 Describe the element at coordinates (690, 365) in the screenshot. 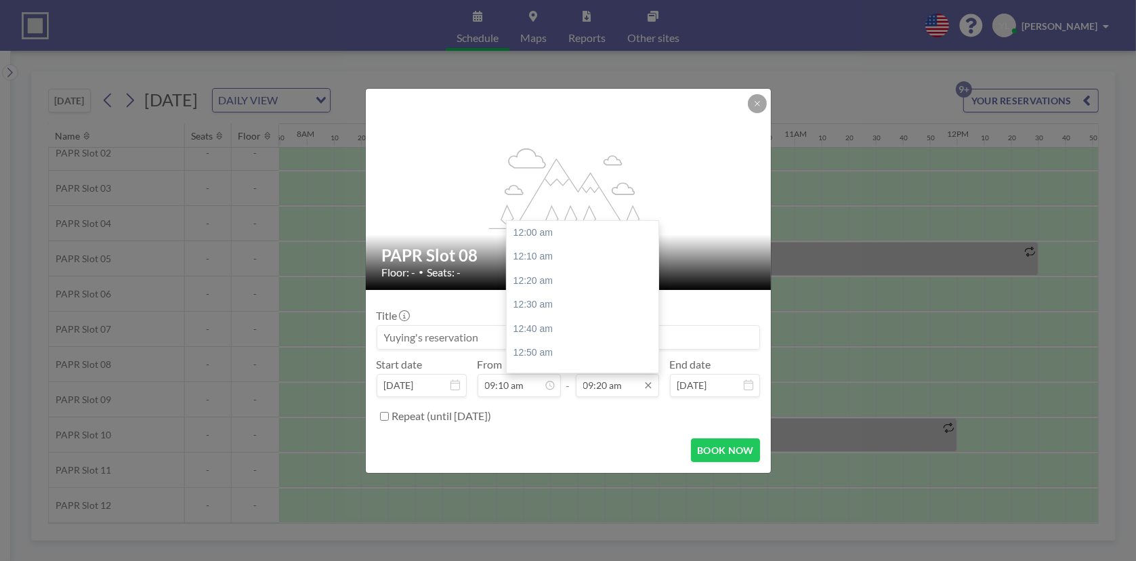

I see `label: End date` at that location.